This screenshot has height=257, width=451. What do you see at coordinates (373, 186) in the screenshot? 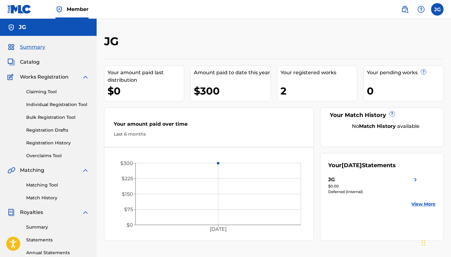
I see `div: $0.00` at bounding box center [373, 186].